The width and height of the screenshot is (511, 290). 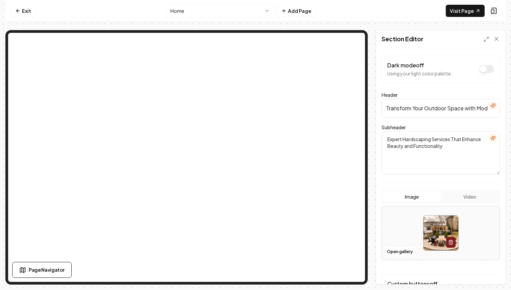 What do you see at coordinates (413, 283) in the screenshot?
I see `label: Custom buttons off` at bounding box center [413, 283].